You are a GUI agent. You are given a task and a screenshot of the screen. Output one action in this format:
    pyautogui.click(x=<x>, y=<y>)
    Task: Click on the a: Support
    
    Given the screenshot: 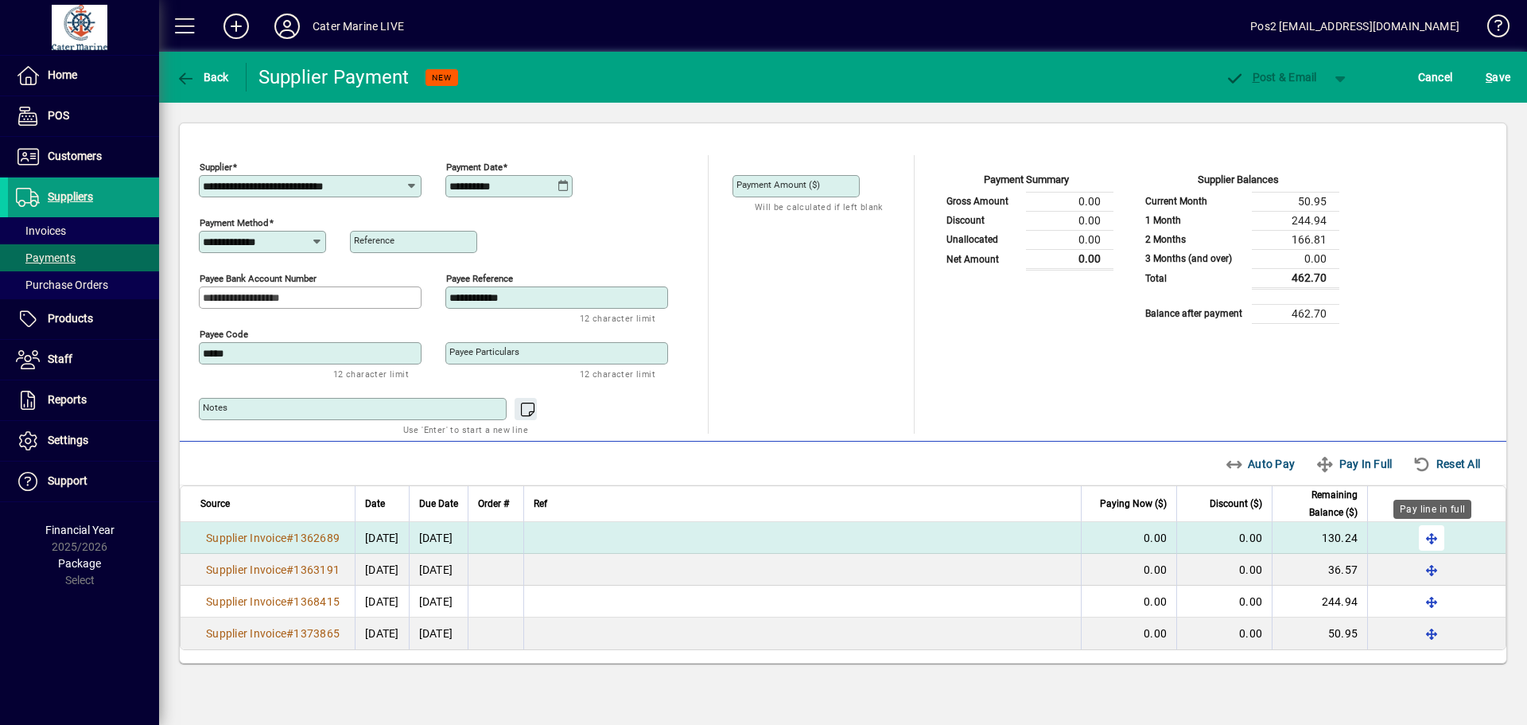 What is the action you would take?
    pyautogui.click(x=84, y=481)
    